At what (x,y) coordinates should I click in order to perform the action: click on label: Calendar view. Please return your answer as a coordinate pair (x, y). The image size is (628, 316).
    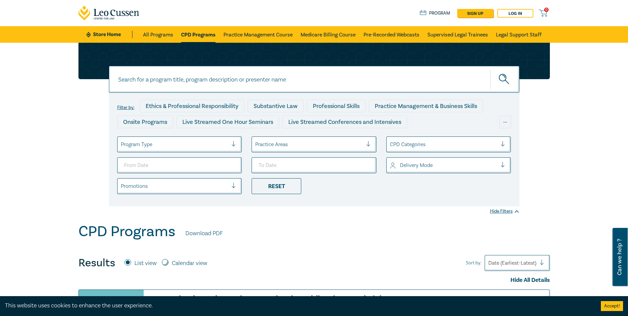
    Looking at the image, I should click on (189, 263).